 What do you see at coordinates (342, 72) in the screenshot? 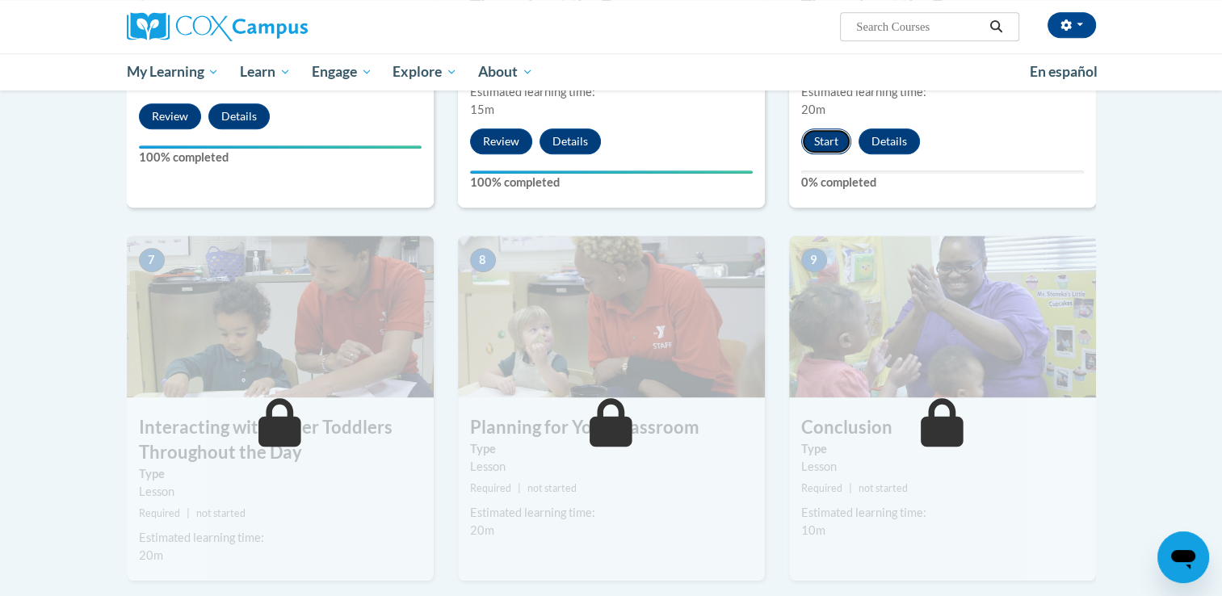
I see `span: Engage` at bounding box center [342, 72].